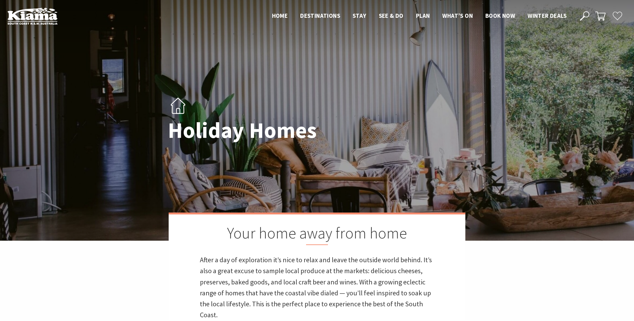 The width and height of the screenshot is (634, 321). I want to click on img: Kiama Logo, so click(32, 16).